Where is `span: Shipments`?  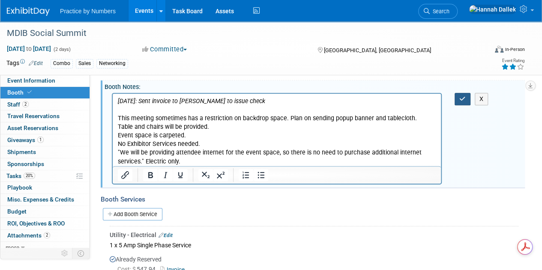
span: Shipments is located at coordinates (21, 152).